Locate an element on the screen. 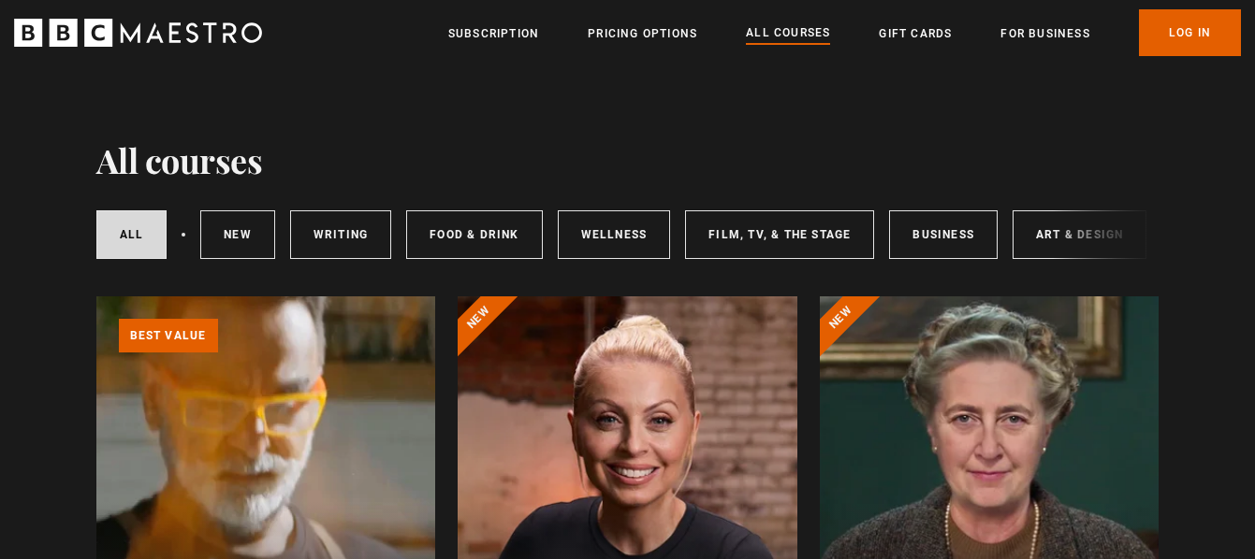 The height and width of the screenshot is (559, 1255). a: Gift Cards is located at coordinates (915, 34).